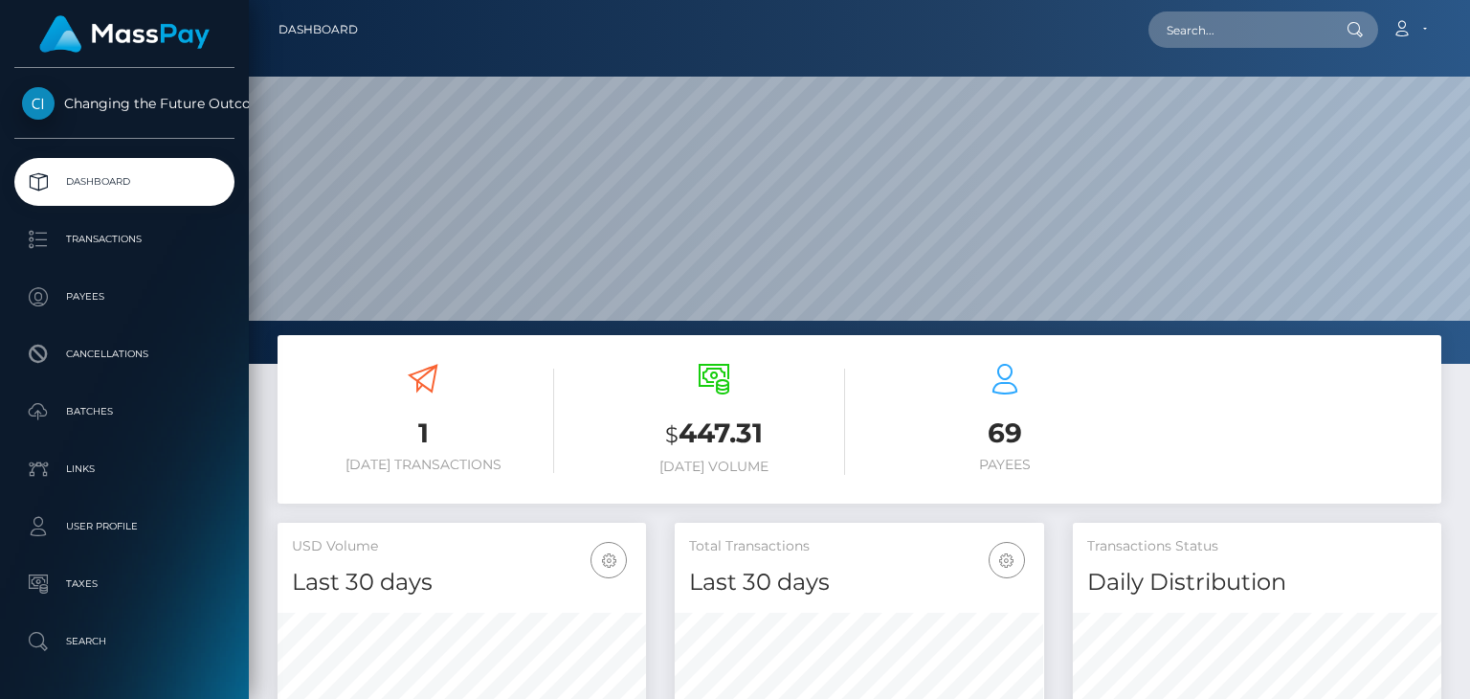 The image size is (1470, 699). I want to click on h5: Transactions Status, so click(1257, 546).